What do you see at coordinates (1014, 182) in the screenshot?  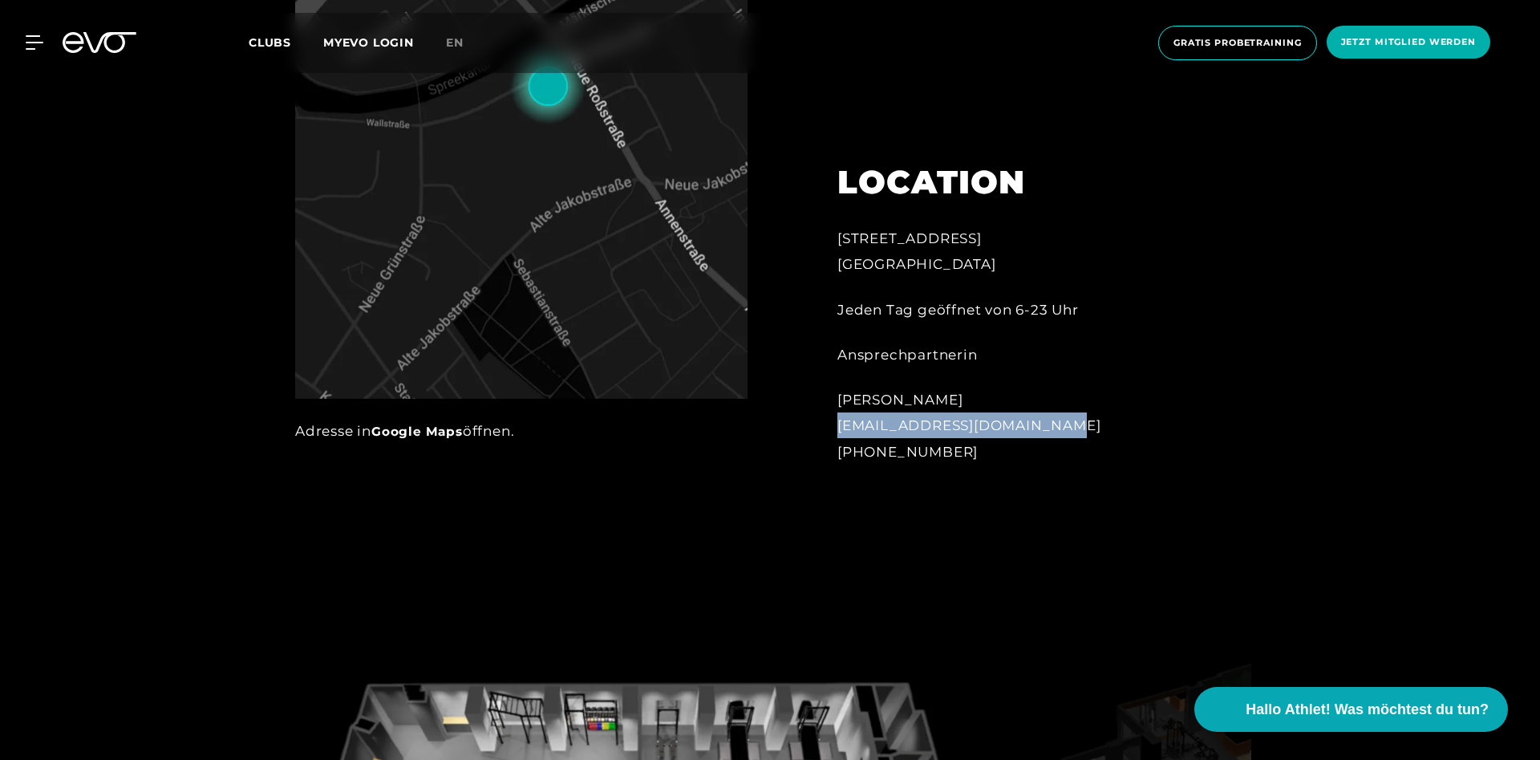 I see `h2: LOCATION` at bounding box center [1014, 182].